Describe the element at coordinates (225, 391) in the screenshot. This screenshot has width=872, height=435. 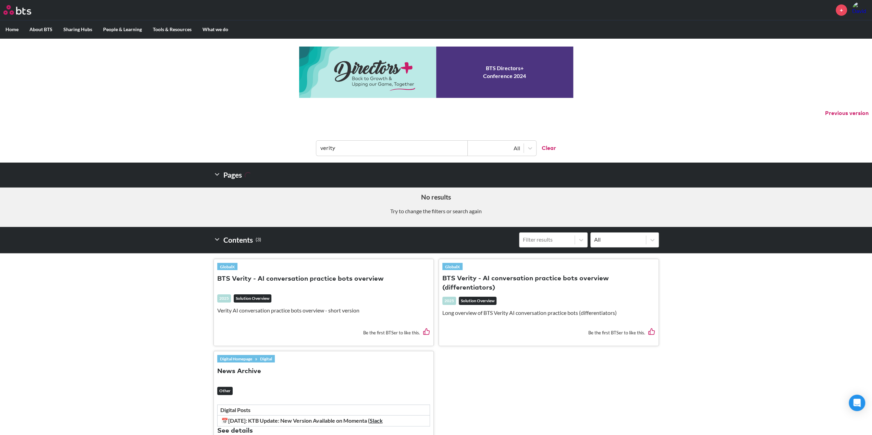
I see `em: Other` at that location.